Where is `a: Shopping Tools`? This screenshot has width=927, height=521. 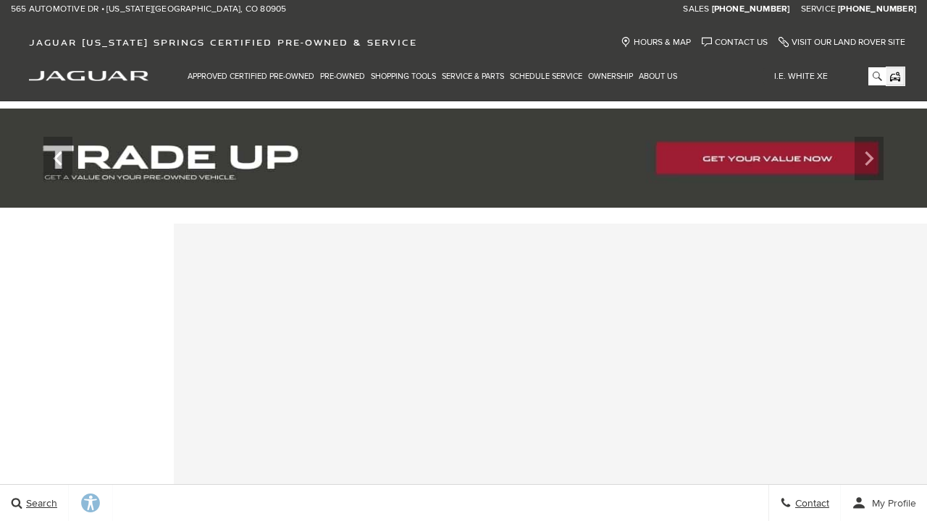
a: Shopping Tools is located at coordinates (403, 76).